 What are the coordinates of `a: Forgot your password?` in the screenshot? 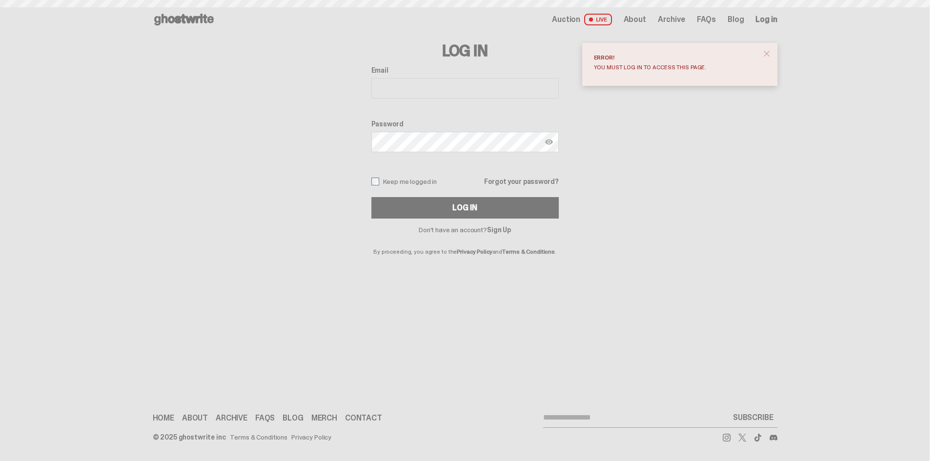 It's located at (521, 182).